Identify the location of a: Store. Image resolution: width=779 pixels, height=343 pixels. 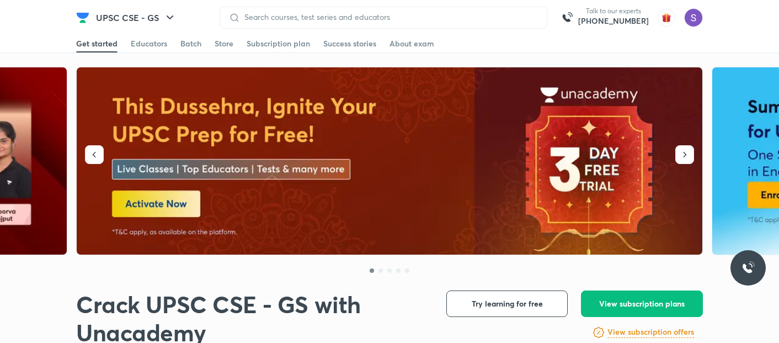
(224, 44).